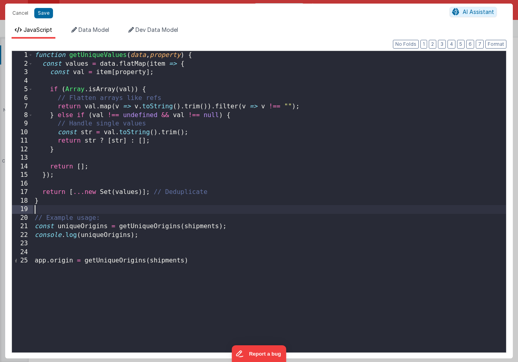 Image resolution: width=518 pixels, height=362 pixels. What do you see at coordinates (22, 218) in the screenshot?
I see `div: 20` at bounding box center [22, 218].